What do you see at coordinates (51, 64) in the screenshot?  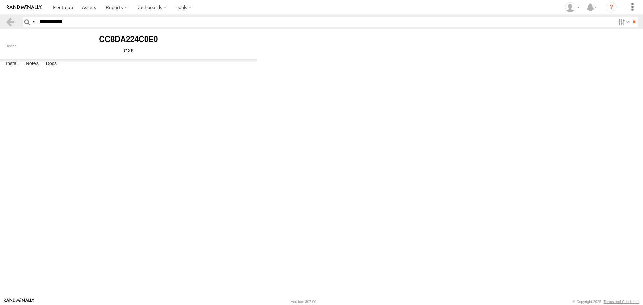 I see `label: Docs` at bounding box center [51, 64].